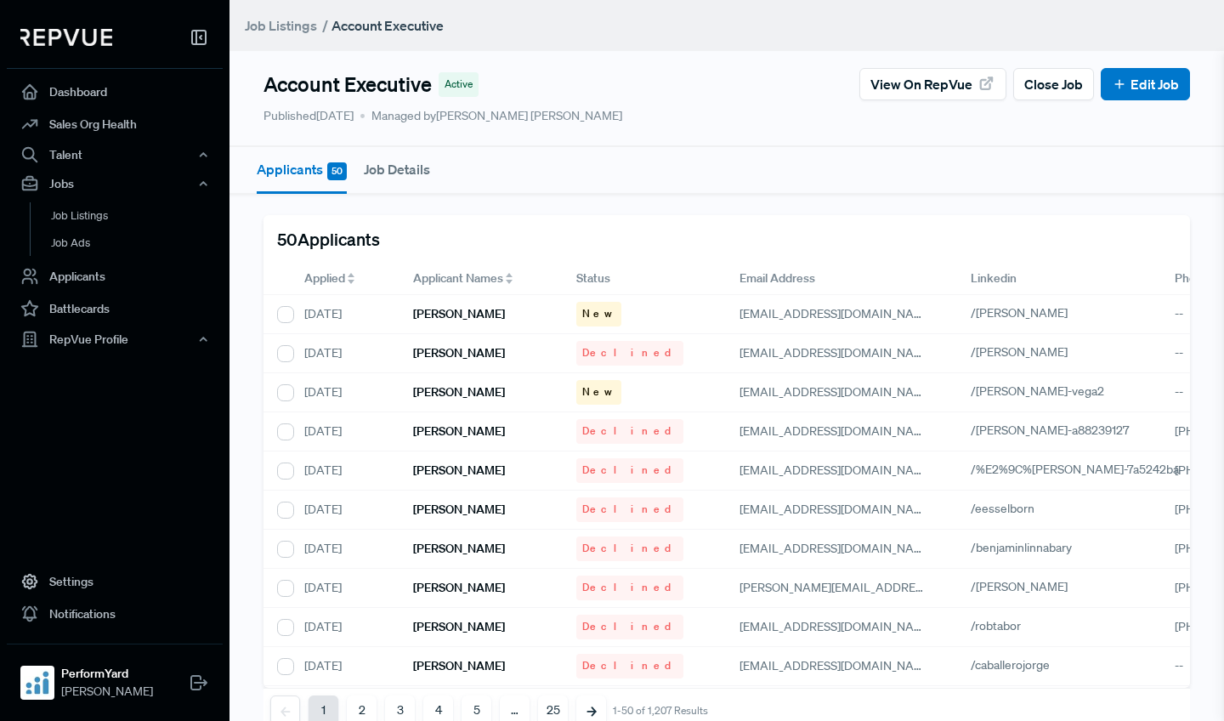  I want to click on span: Active, so click(458, 84).